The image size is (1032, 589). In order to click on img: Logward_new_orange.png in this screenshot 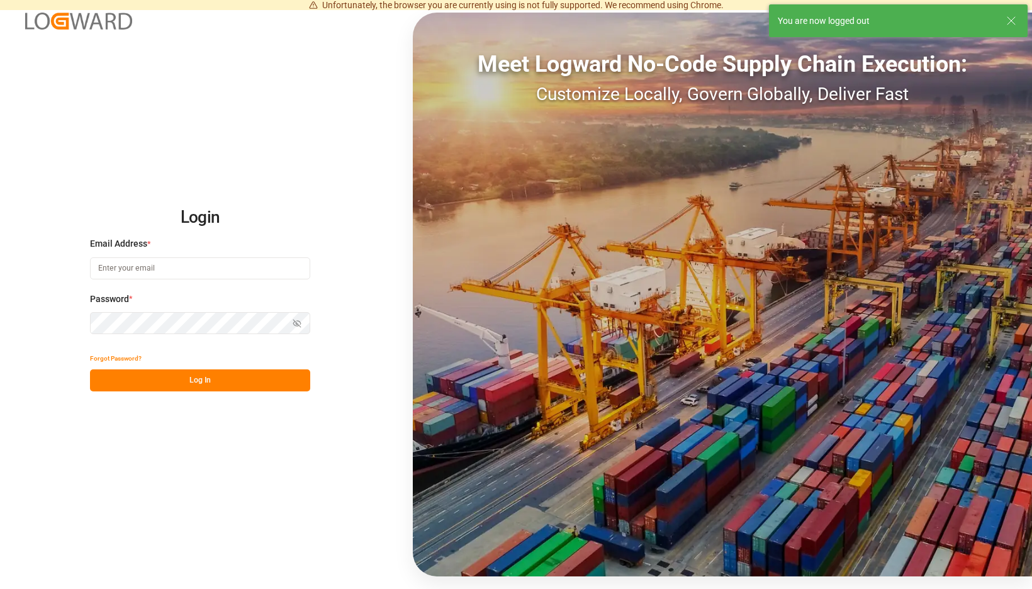, I will do `click(79, 21)`.